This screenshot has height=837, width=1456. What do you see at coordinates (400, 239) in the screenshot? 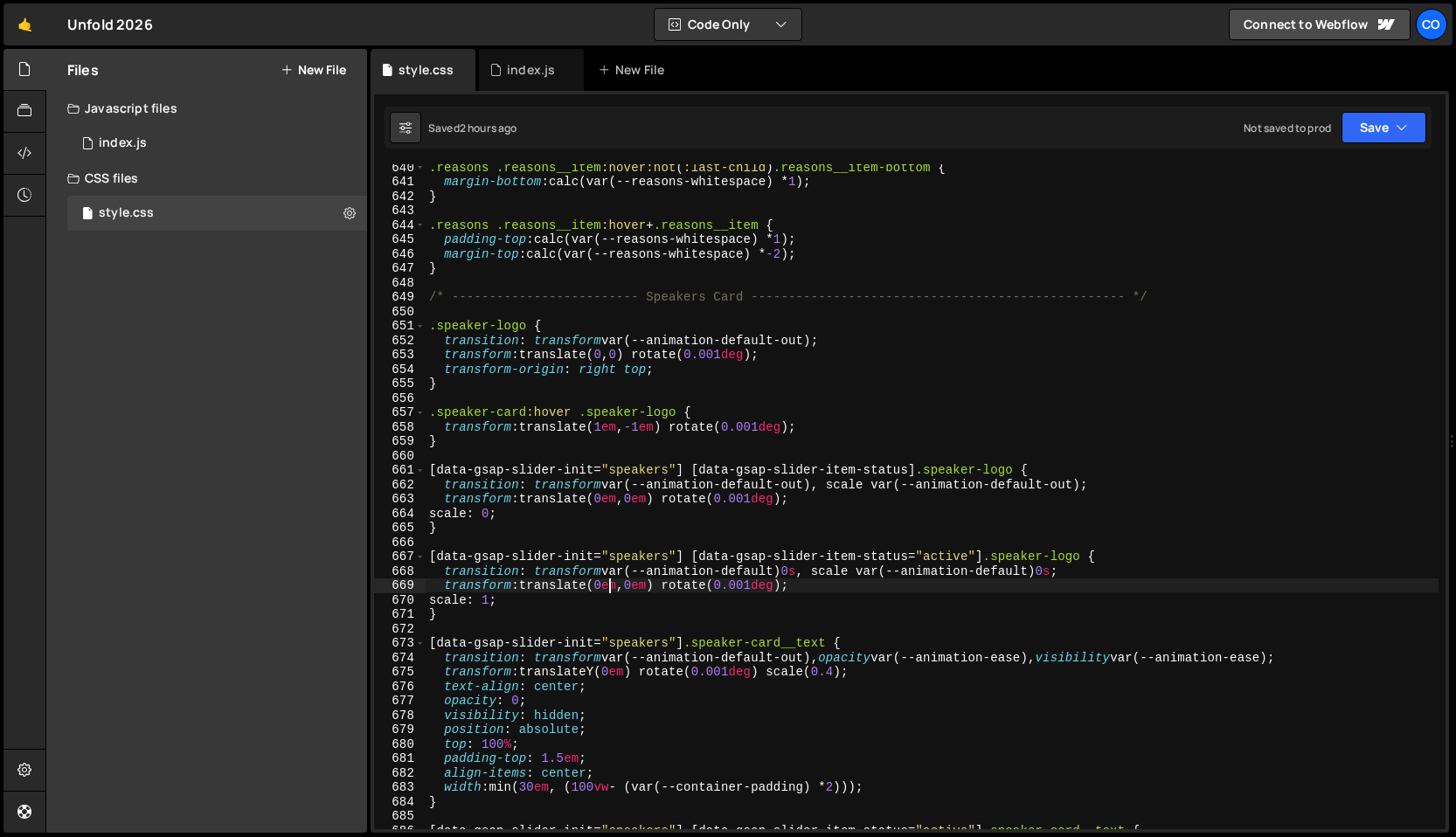
I see `div: 645` at bounding box center [400, 239].